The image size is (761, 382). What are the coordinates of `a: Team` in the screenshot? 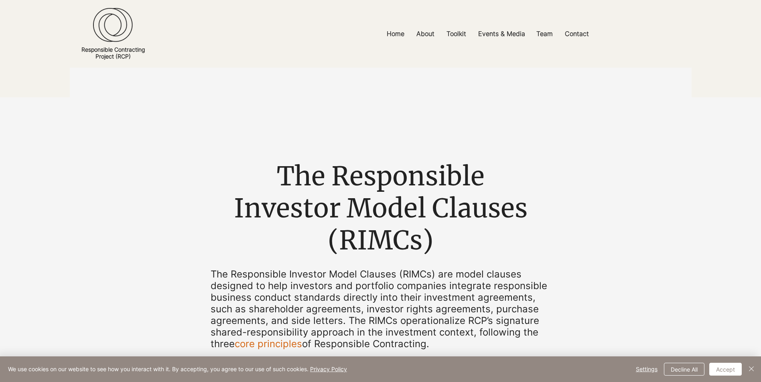 It's located at (544, 34).